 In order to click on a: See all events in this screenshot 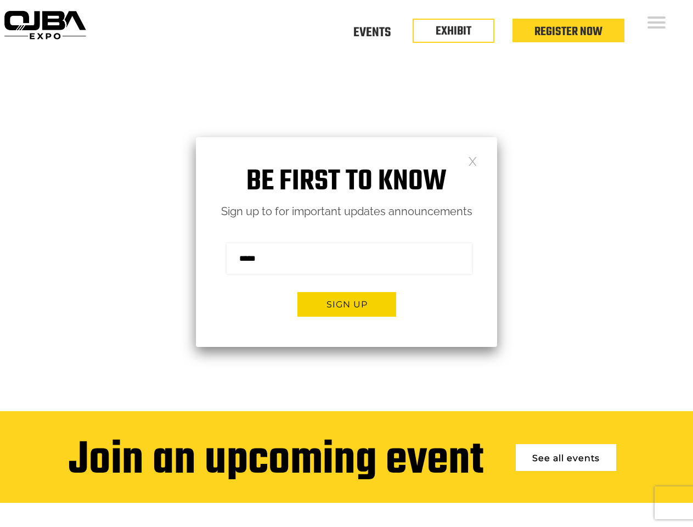, I will do `click(566, 457)`.